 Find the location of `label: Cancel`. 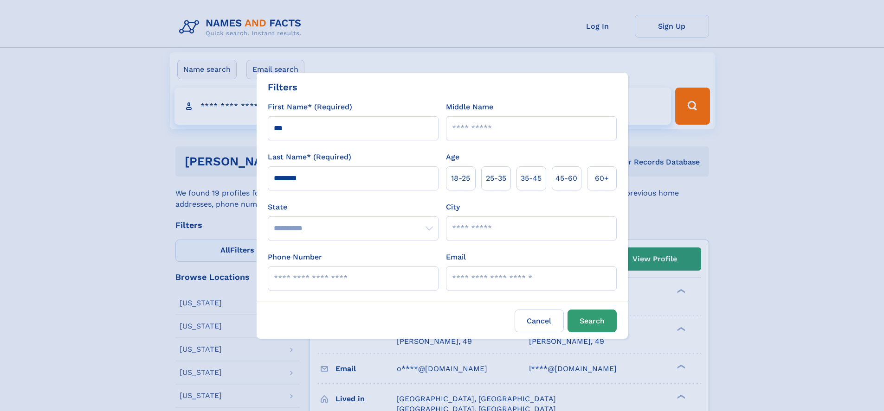

label: Cancel is located at coordinates (539, 321).